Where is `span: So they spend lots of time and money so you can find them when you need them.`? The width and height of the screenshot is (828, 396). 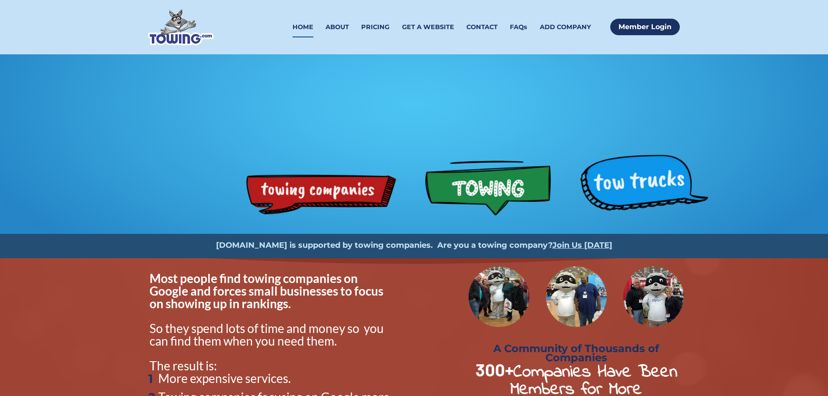
span: So they spend lots of time and money so you can find them when you need them. is located at coordinates (268, 334).